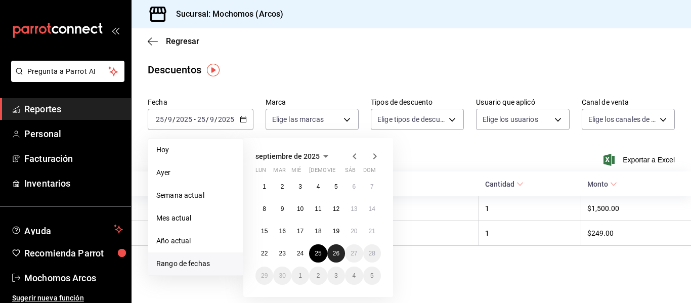 The image size is (691, 303). What do you see at coordinates (354, 231) in the screenshot?
I see `button: 20 de septiembre de 2025` at bounding box center [354, 231].